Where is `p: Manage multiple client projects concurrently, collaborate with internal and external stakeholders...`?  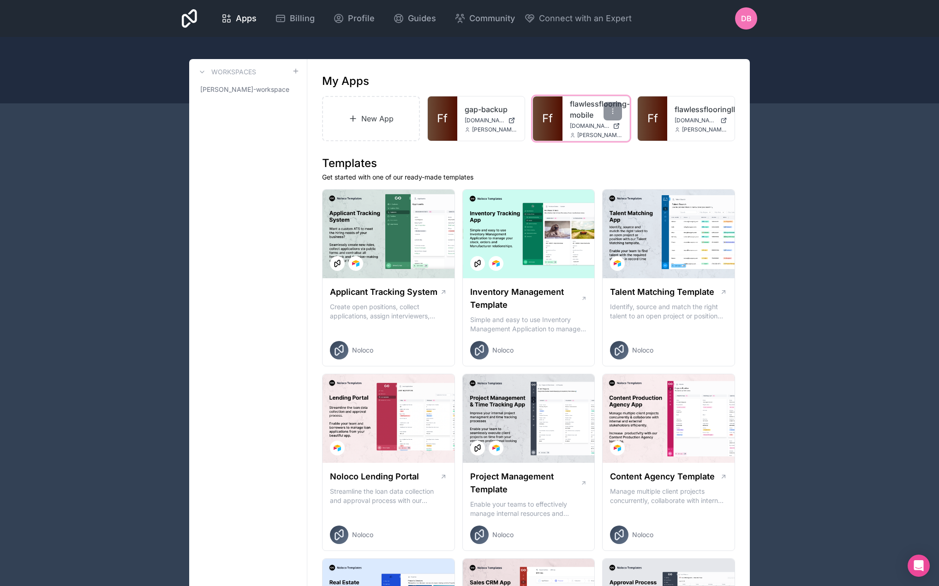
p: Manage multiple client projects concurrently, collaborate with internal and external stakeholders... is located at coordinates (669, 496).